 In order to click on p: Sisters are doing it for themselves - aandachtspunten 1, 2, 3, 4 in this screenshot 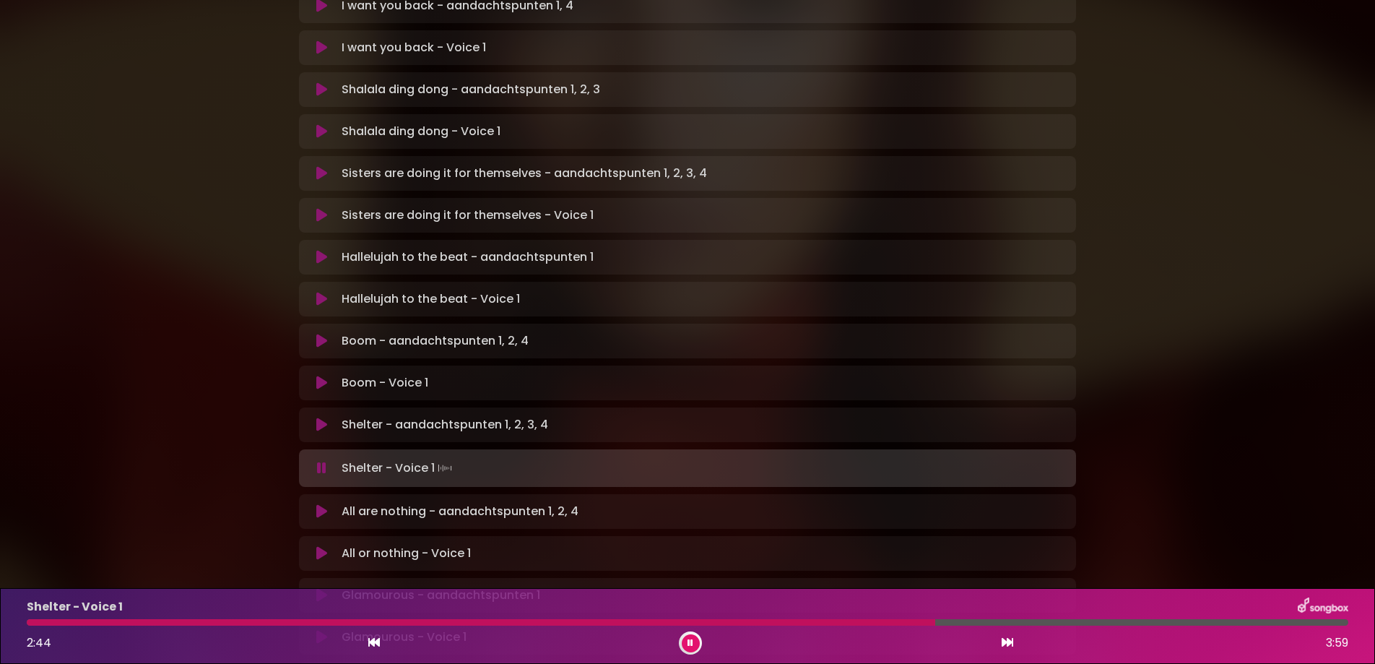, I will do `click(524, 173)`.